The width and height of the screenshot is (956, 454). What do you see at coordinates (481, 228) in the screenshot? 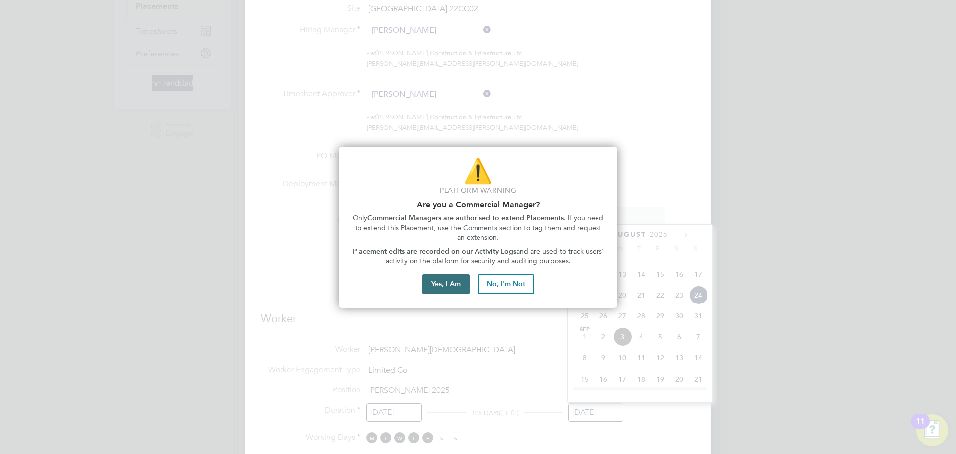
I see `span: . If you need to extend this Placement, use the Comments section to tag them and request an exten...` at bounding box center [481, 228].